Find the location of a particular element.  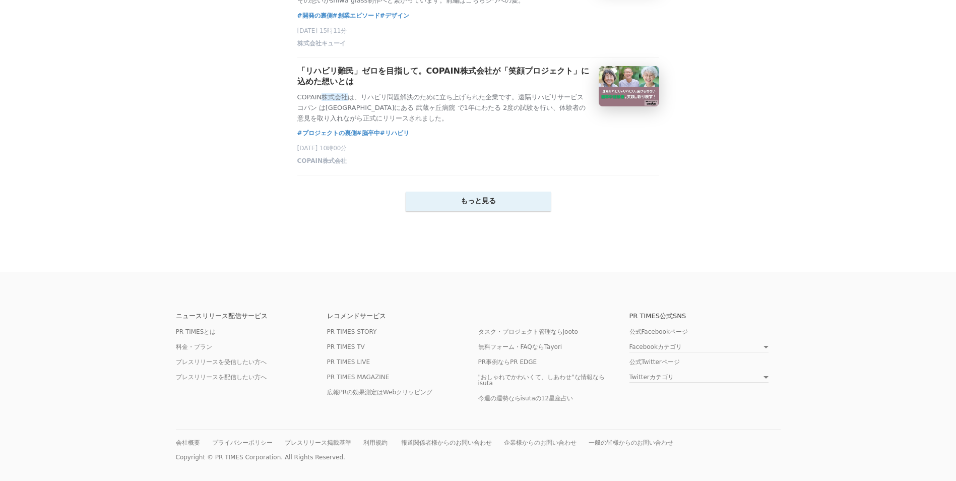

a: #開発の裏側 is located at coordinates (315, 16).